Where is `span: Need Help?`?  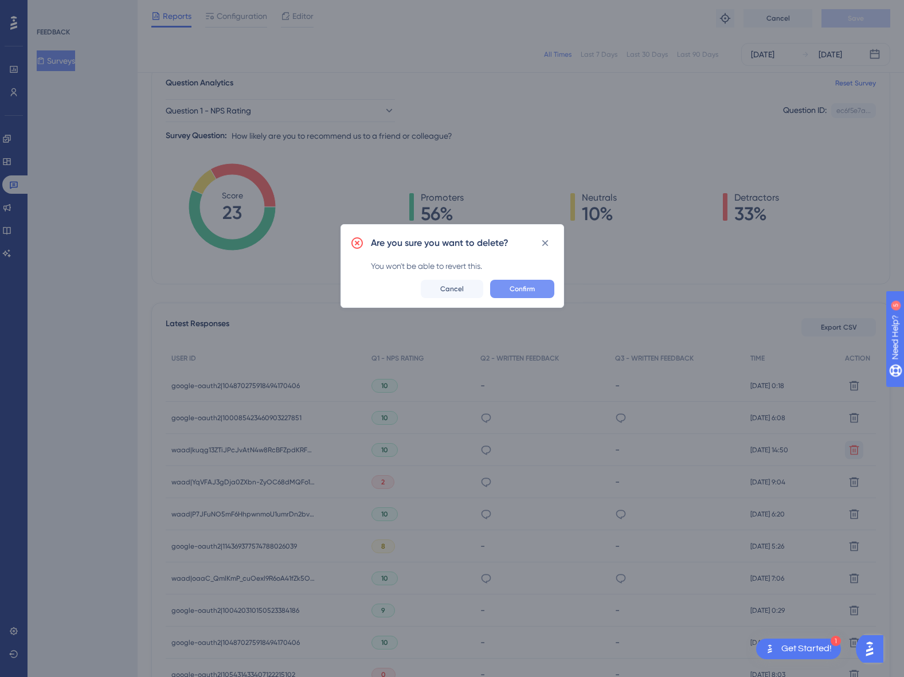 span: Need Help? is located at coordinates (49, 10).